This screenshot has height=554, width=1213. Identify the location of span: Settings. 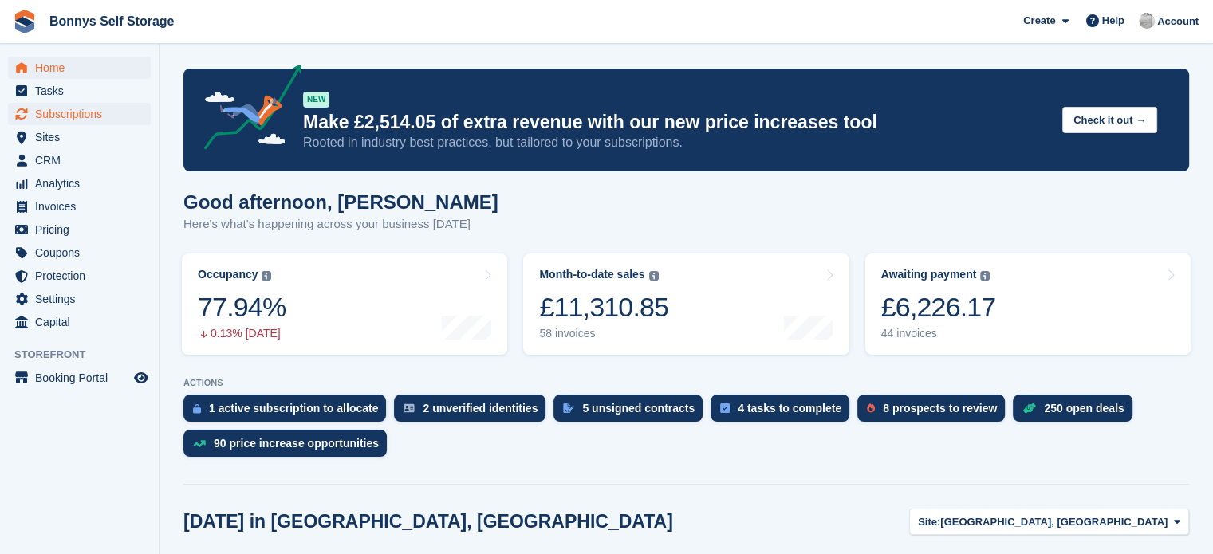
(83, 299).